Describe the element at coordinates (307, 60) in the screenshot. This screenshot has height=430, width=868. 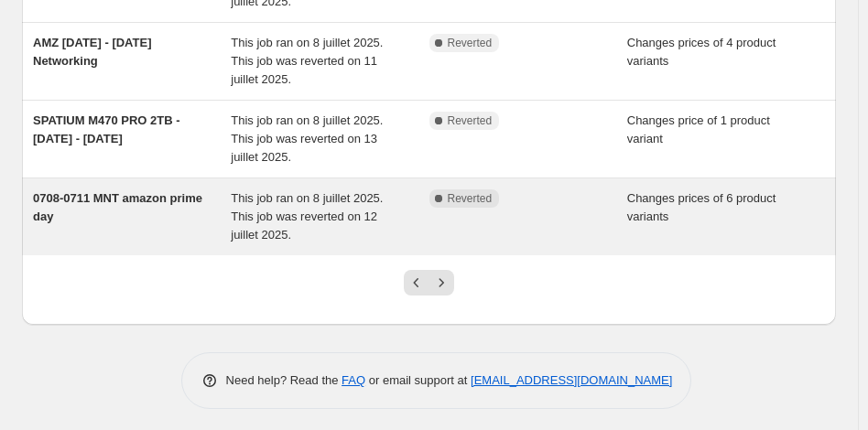
I see `span: This job ran on 8 juillet 2025. This job was reverted on 11 juillet 2025.` at that location.